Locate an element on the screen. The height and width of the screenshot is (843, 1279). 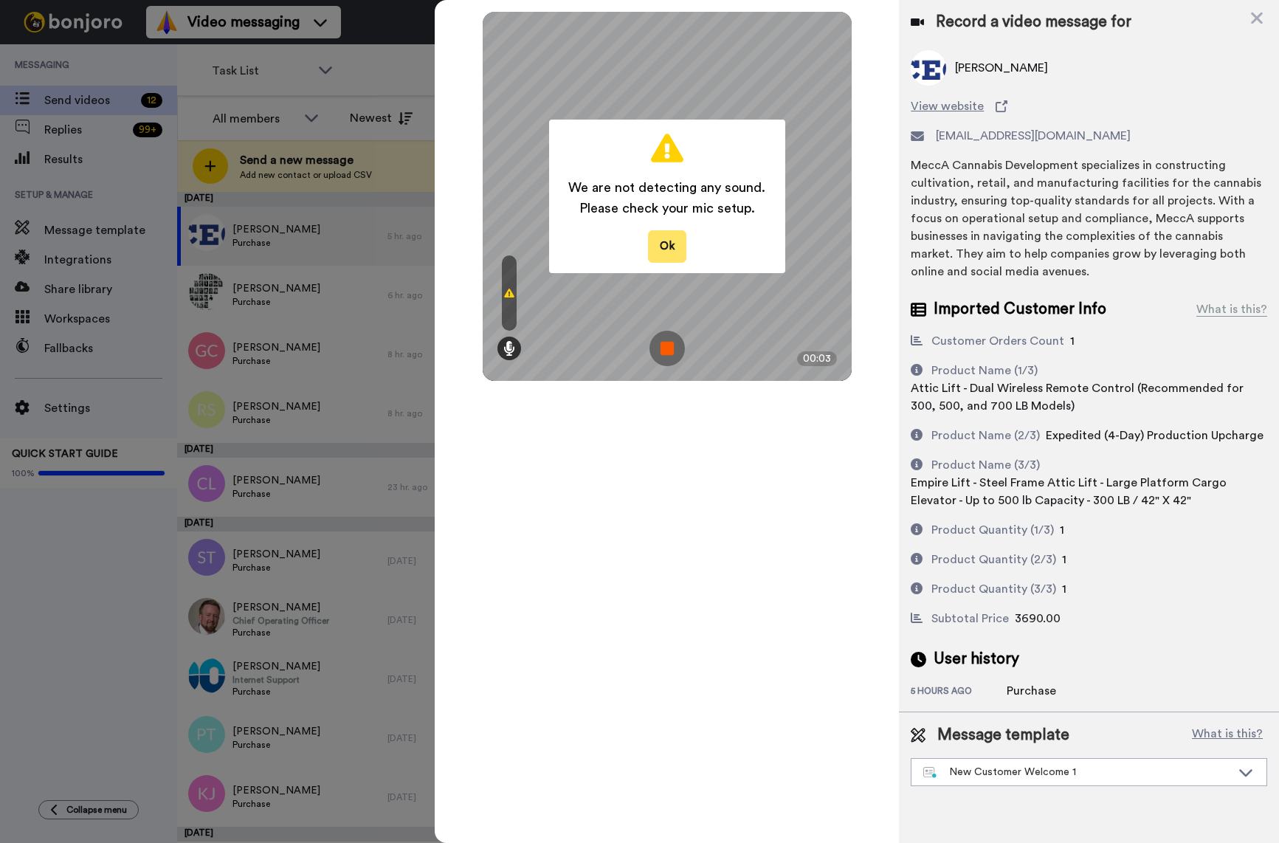
div: Product Name (1/3) is located at coordinates (985, 370).